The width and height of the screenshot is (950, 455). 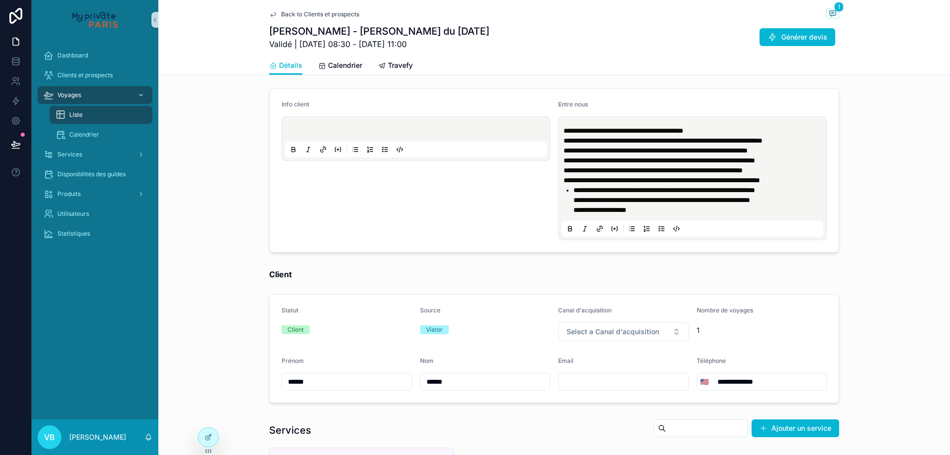 What do you see at coordinates (95, 147) in the screenshot?
I see `div: scrollable content` at bounding box center [95, 147].